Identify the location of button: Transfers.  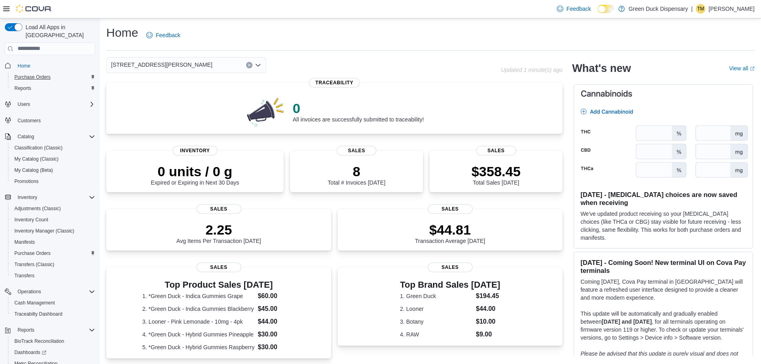
(53, 276).